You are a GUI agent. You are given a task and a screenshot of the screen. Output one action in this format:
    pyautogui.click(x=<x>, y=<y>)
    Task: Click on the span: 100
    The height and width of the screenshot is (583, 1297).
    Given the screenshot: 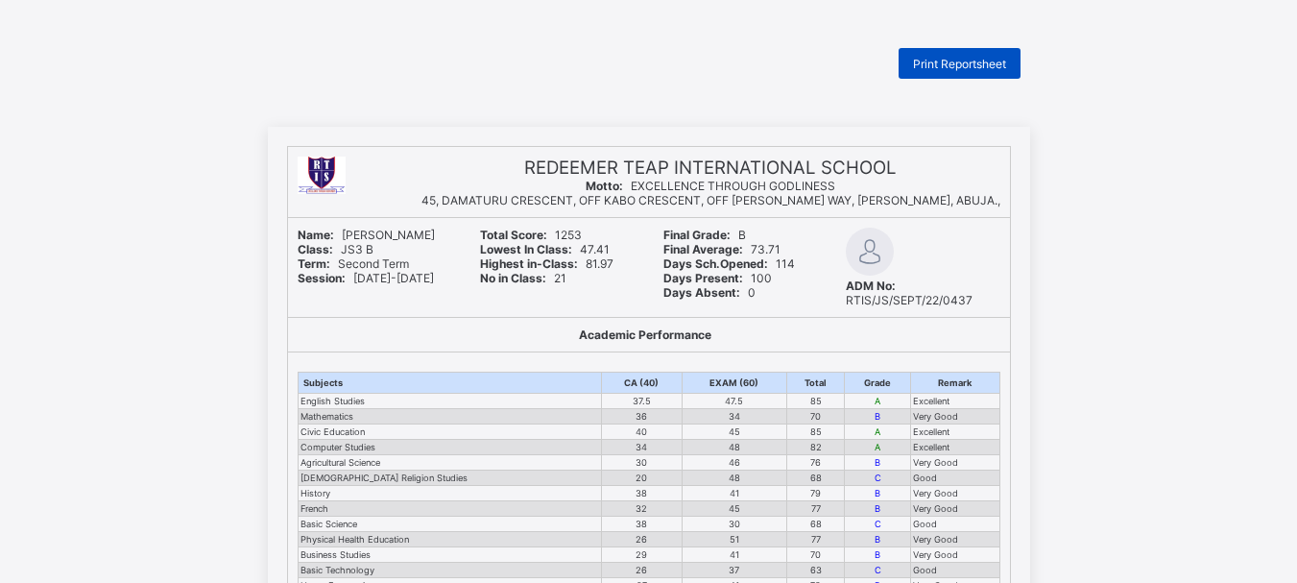 What is the action you would take?
    pyautogui.click(x=717, y=277)
    